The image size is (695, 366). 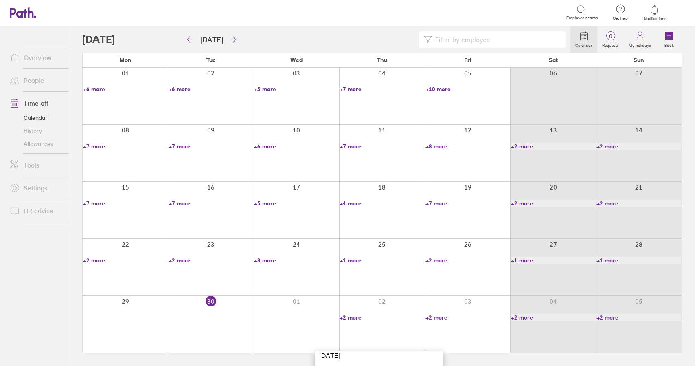 What do you see at coordinates (36, 188) in the screenshot?
I see `a: Settings` at bounding box center [36, 188].